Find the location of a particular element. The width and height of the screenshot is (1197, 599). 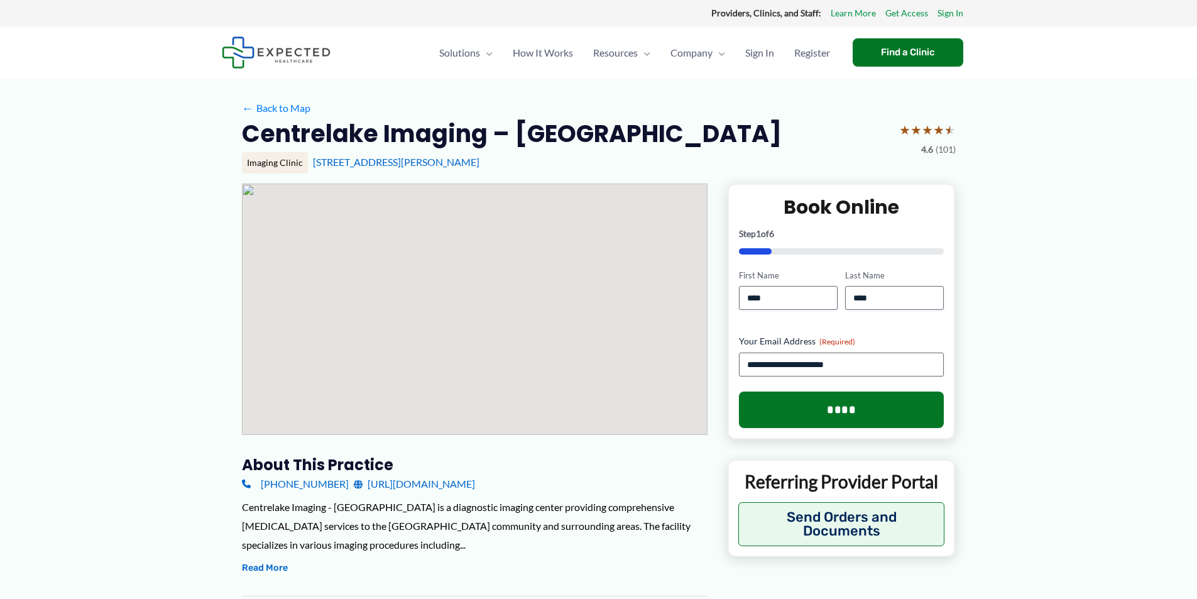

h2: Book Online is located at coordinates (841, 207).